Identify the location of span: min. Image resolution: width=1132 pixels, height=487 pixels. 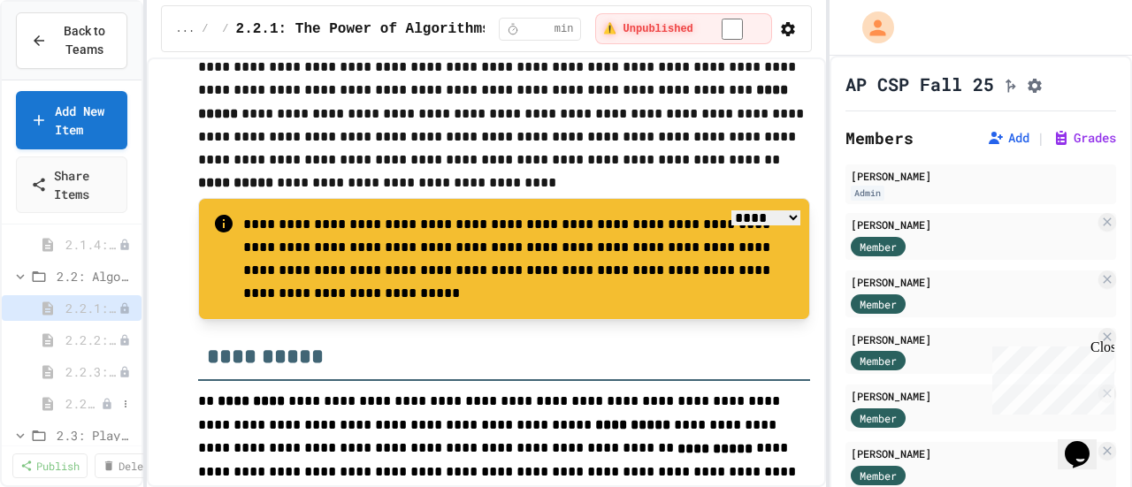
(564, 29).